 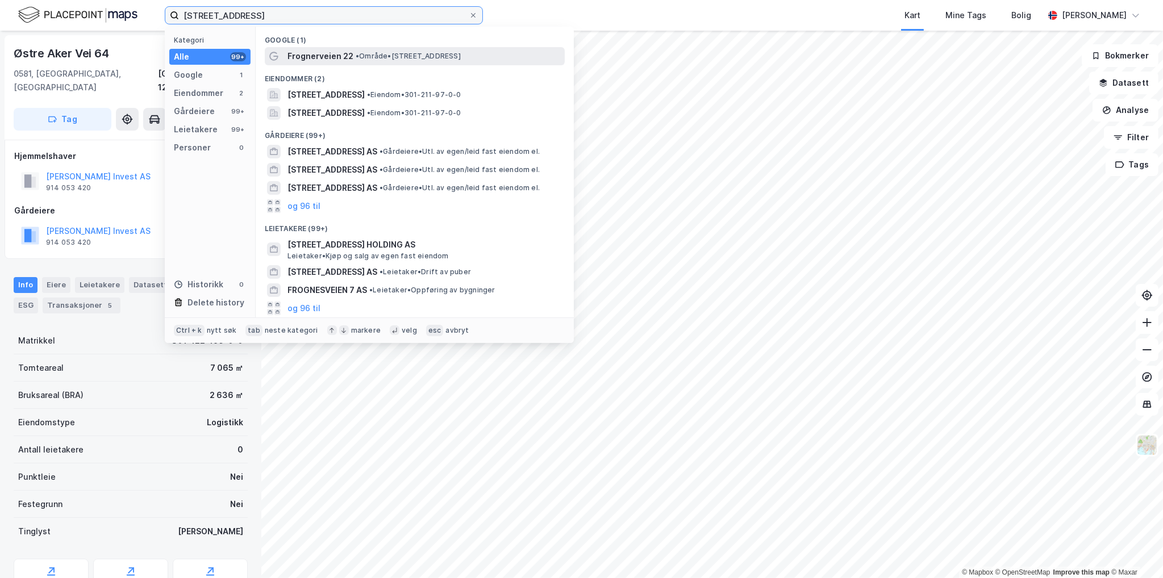 What do you see at coordinates (435, 331) in the screenshot?
I see `div: esc` at bounding box center [435, 331].